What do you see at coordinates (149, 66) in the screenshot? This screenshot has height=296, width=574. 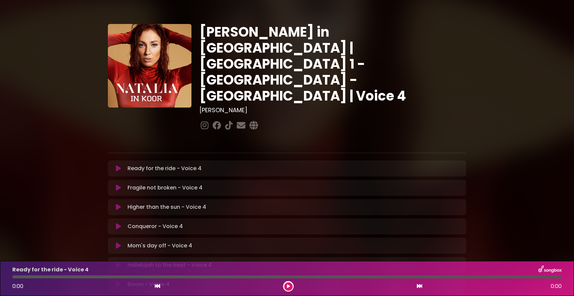 I see `img: YTVS25JmS9CLUqXqkEhs` at bounding box center [149, 66].